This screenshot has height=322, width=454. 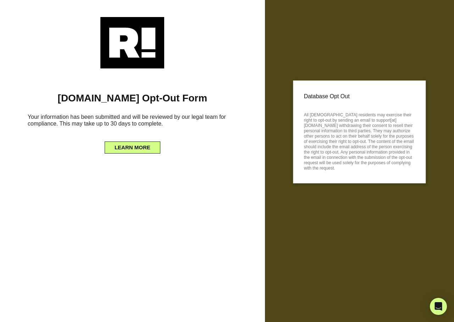 I want to click on p: Database Opt Out, so click(x=360, y=97).